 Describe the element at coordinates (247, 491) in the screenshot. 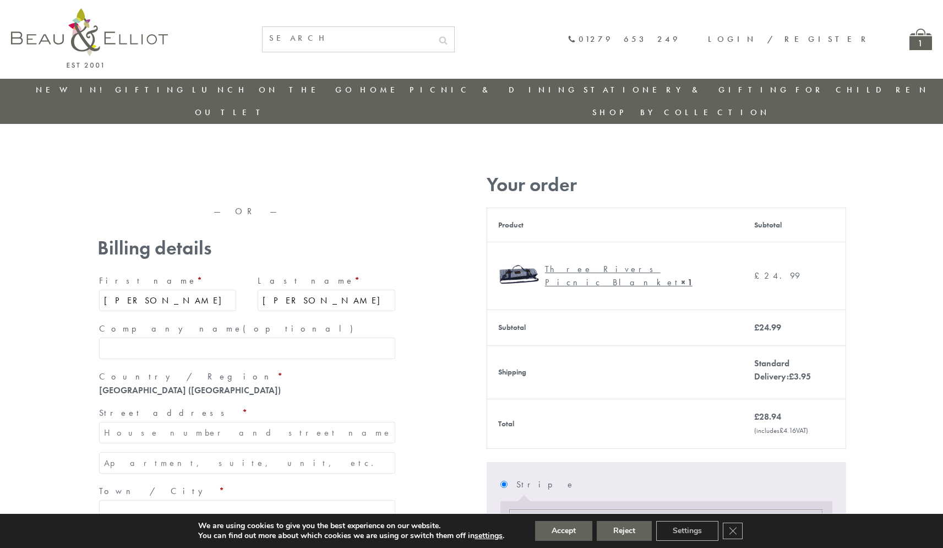

I see `label: Town / City` at that location.